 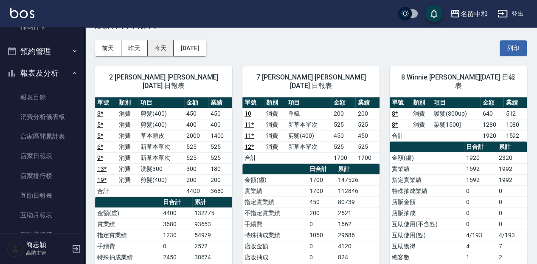 I want to click on button: 登出, so click(x=510, y=14).